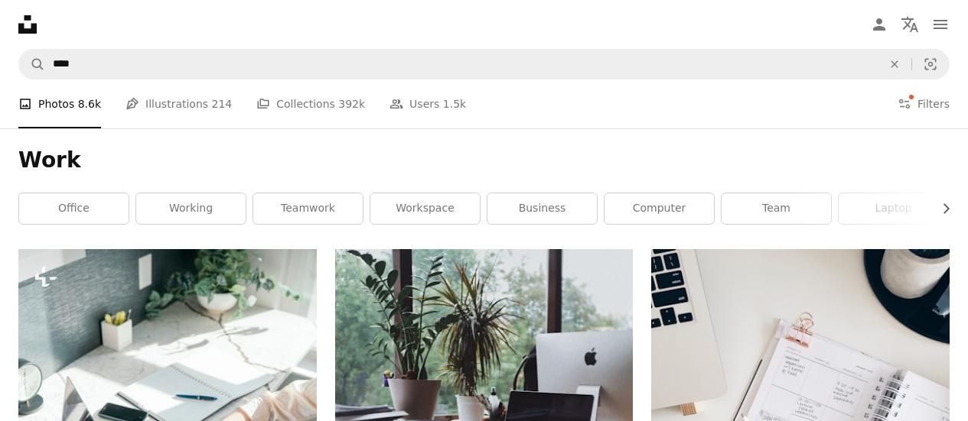 The image size is (968, 421). What do you see at coordinates (351, 104) in the screenshot?
I see `span: 392k` at bounding box center [351, 104].